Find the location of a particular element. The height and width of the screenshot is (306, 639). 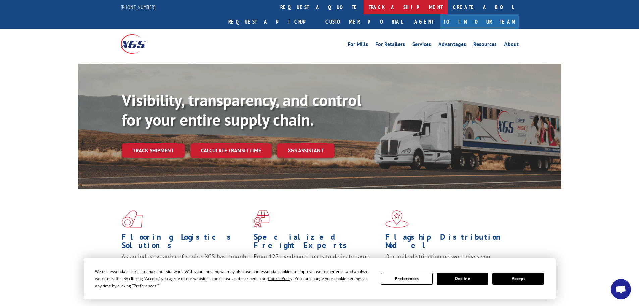

span: Our agile distribution network gives you nationwide inventory management on demand. is located at coordinates (447, 260).